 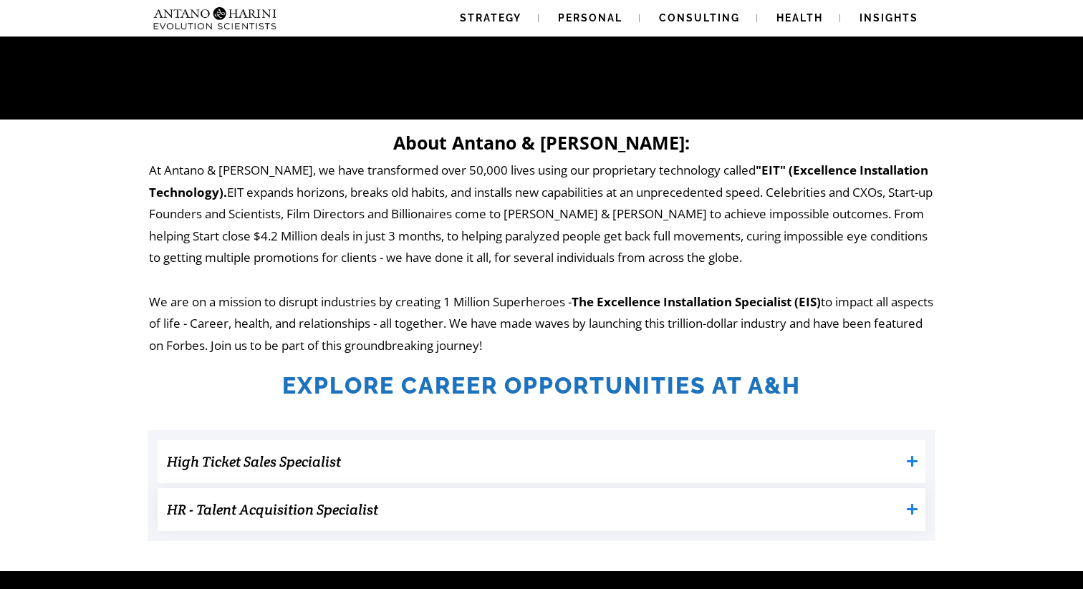 I want to click on h2: Explore Career Opportunities at A&H, so click(x=541, y=386).